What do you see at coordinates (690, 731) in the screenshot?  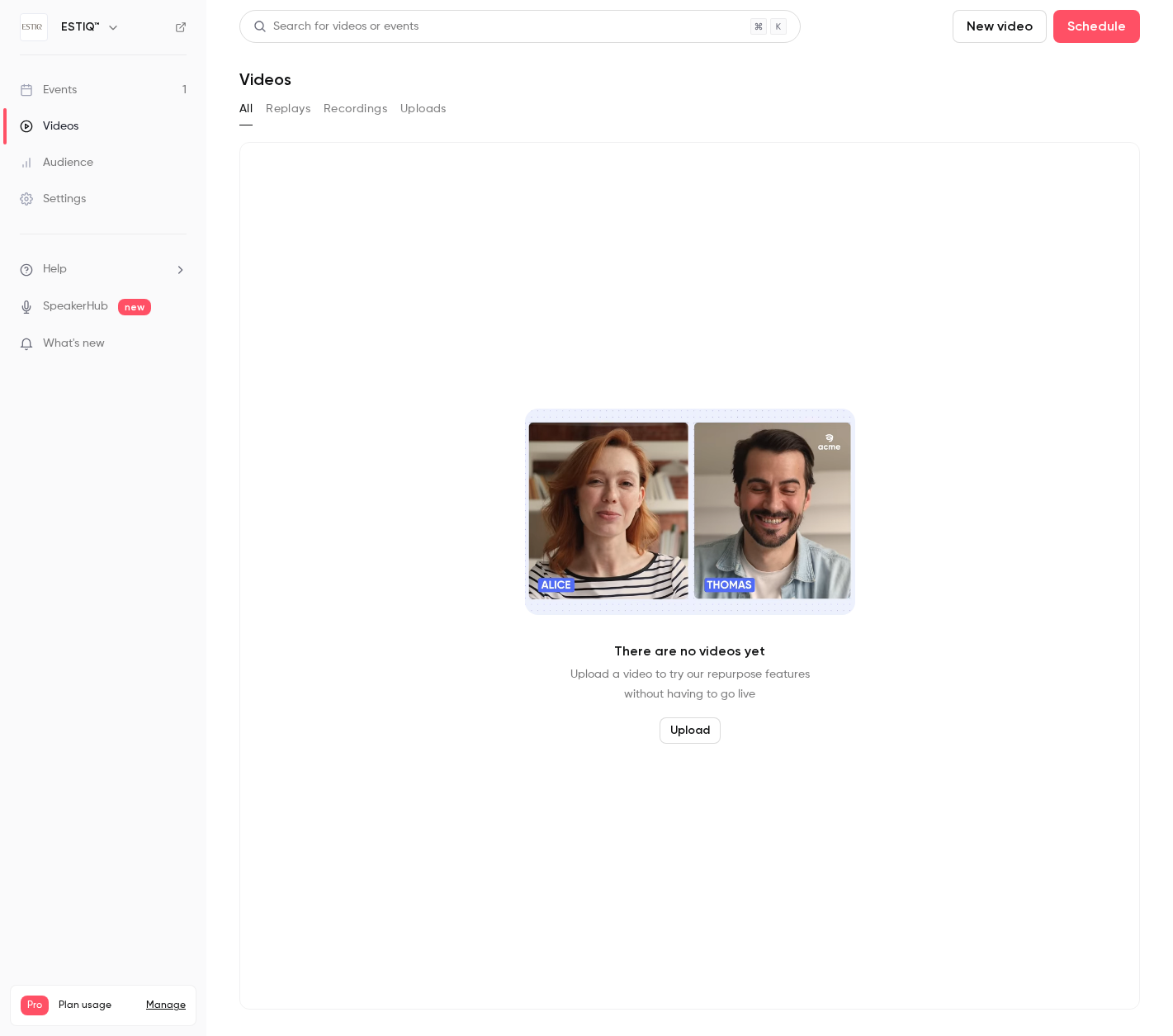 I see `button: Upload` at bounding box center [690, 731].